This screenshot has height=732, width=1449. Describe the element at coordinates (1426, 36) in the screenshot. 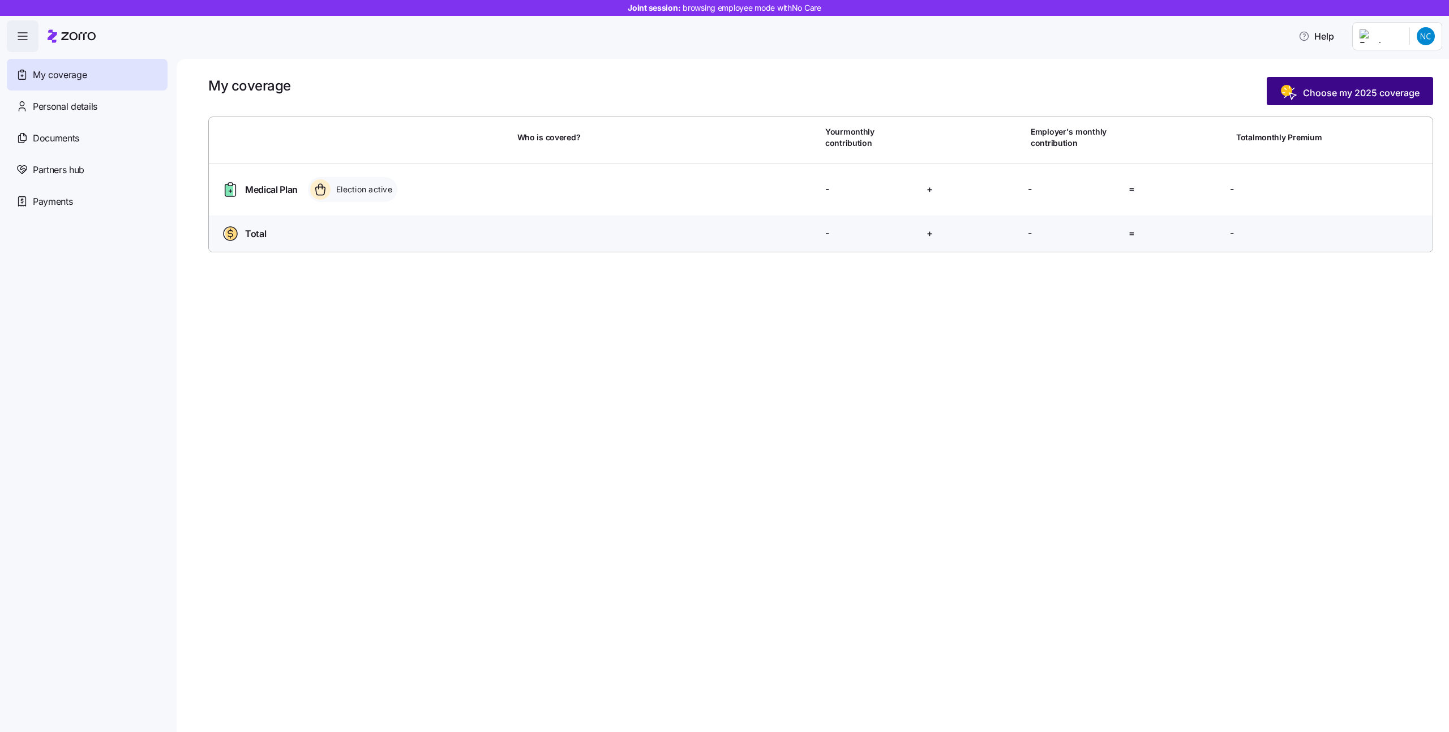

I see `img: 46f27f428f27a90a830b02e22550909b` at that location.